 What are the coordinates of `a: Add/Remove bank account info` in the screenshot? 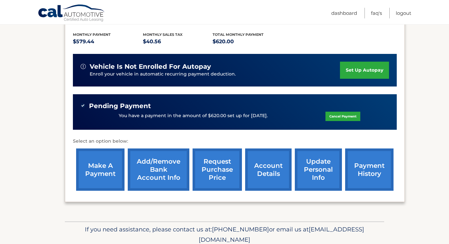 It's located at (159, 170).